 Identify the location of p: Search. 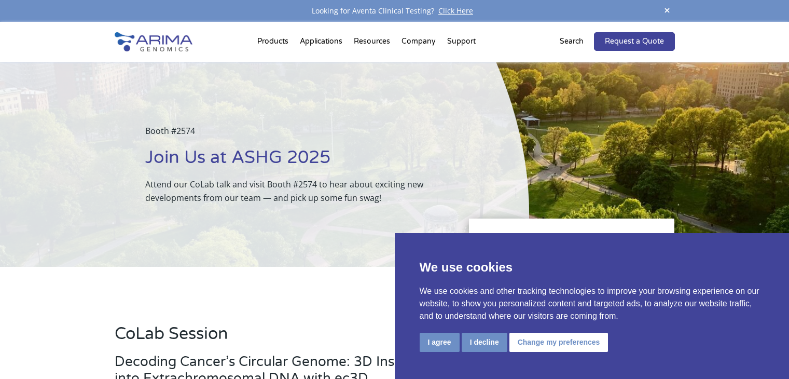
(572, 41).